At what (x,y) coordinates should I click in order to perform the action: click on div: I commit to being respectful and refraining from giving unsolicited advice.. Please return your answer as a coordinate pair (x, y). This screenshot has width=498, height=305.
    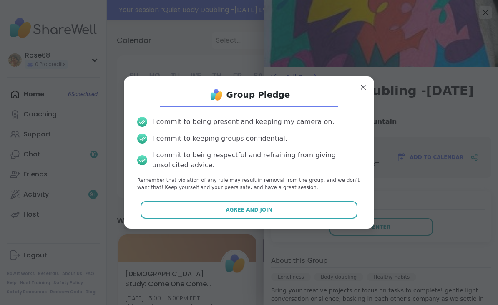
    Looking at the image, I should click on (257, 160).